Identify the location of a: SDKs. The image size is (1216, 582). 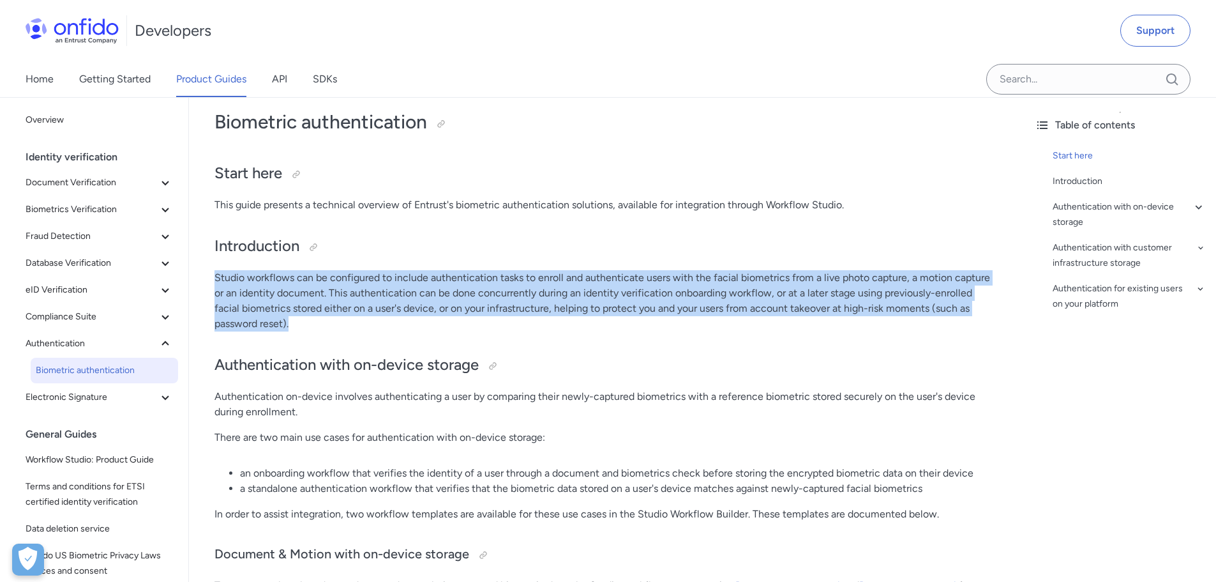
(325, 79).